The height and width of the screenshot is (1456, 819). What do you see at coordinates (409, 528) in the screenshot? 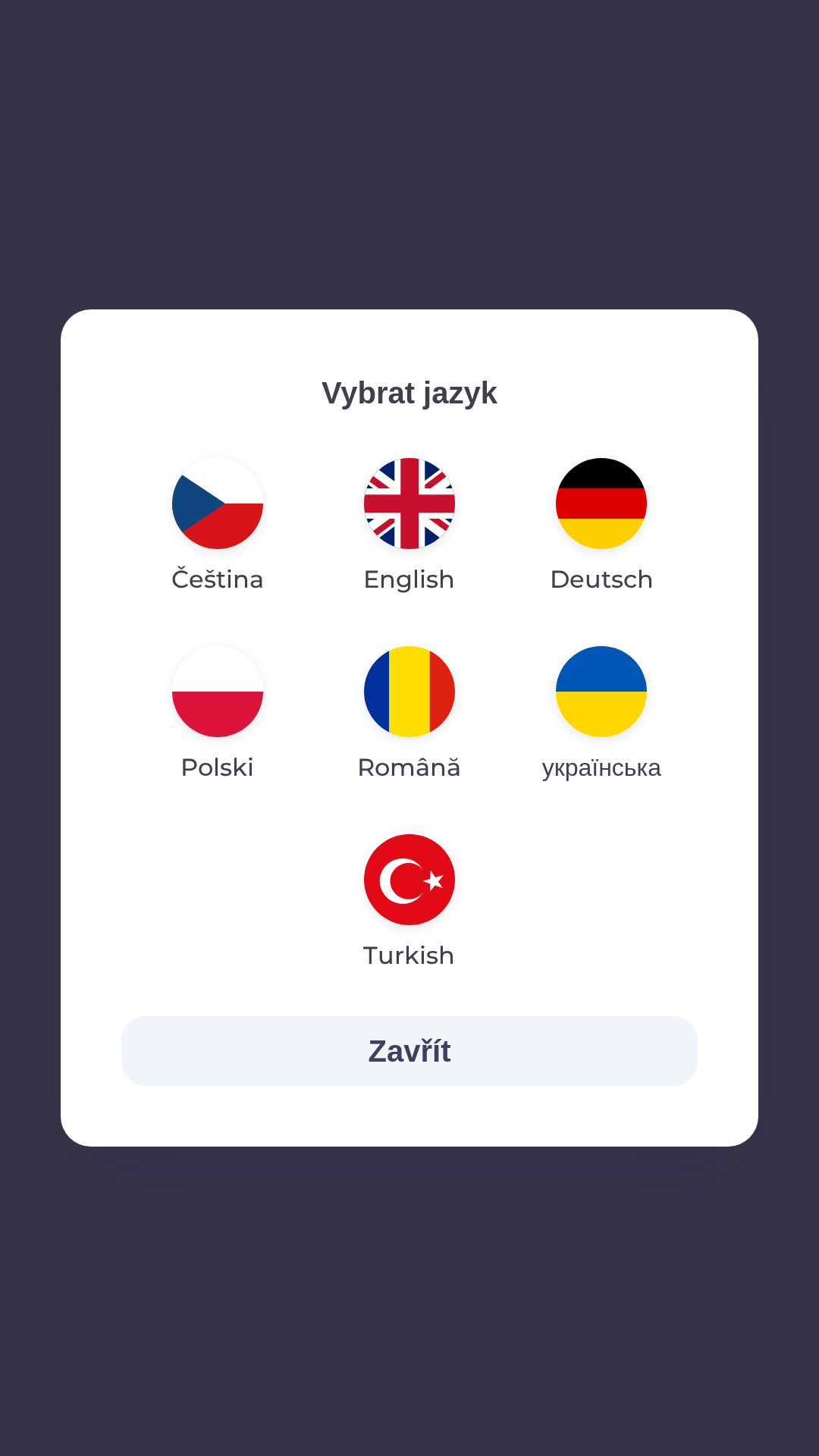
I see `button: English` at bounding box center [409, 528].